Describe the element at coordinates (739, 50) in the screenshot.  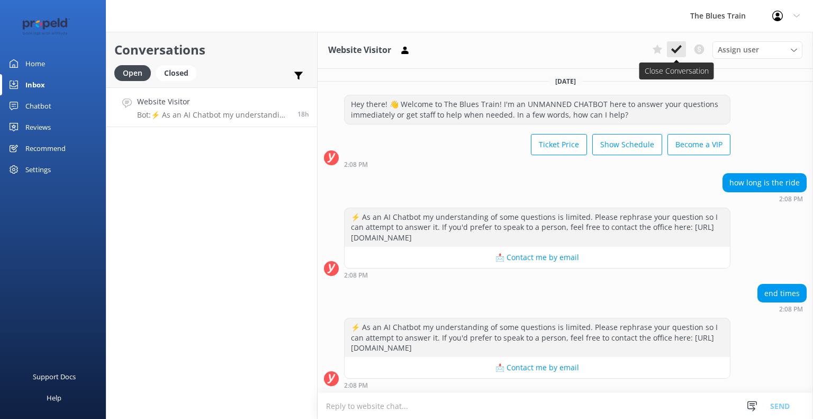
I see `span: Assign user` at that location.